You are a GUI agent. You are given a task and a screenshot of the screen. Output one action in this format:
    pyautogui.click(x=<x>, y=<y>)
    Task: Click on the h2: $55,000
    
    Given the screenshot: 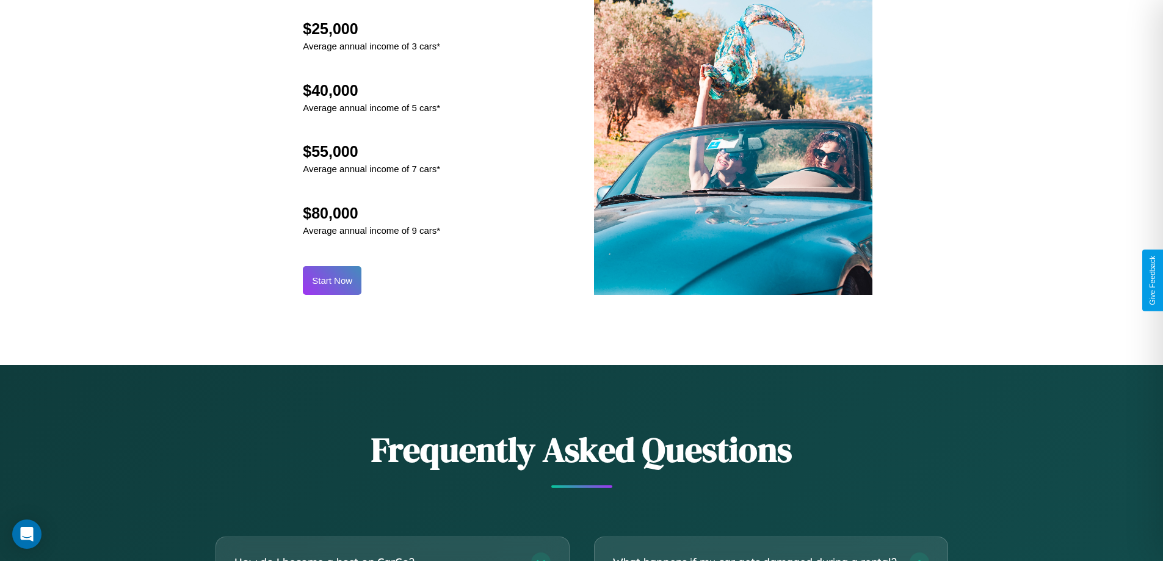 What is the action you would take?
    pyautogui.click(x=371, y=151)
    